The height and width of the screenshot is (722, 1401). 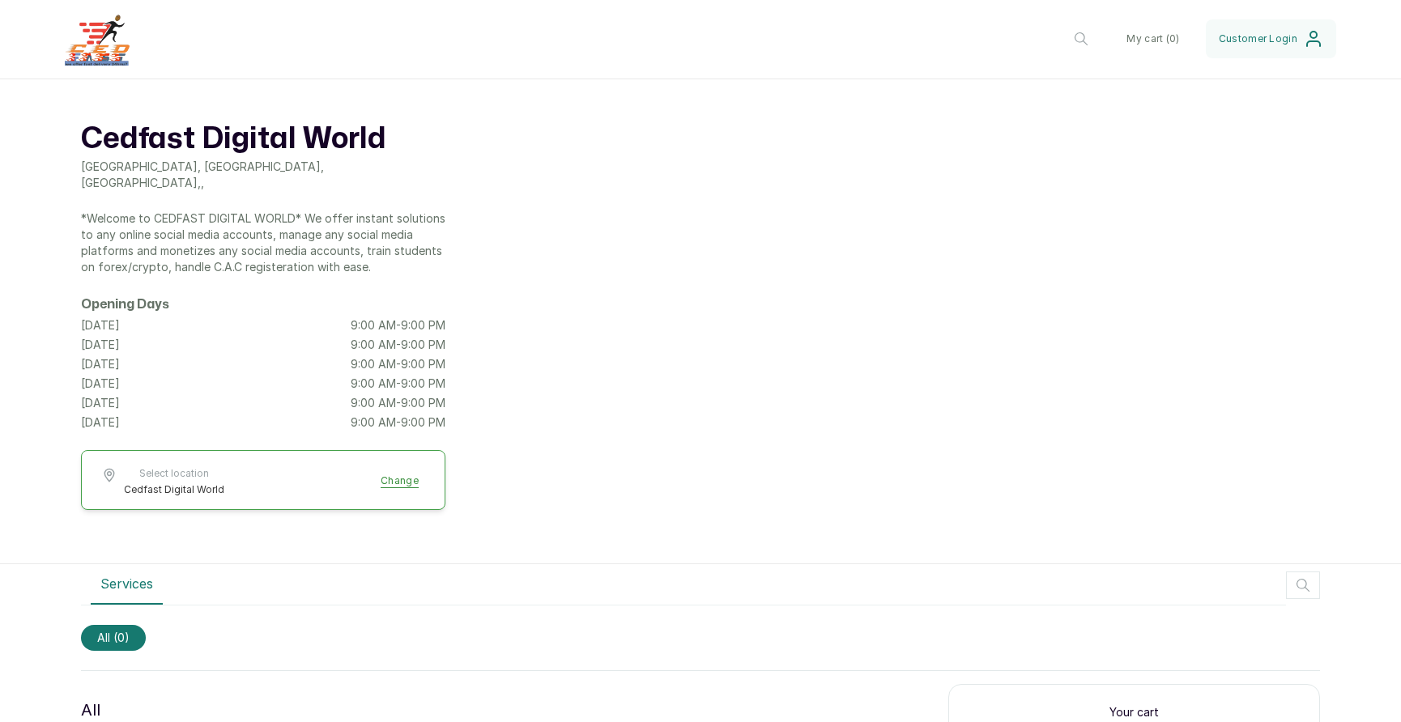 I want to click on p: *Welcome to CEDFAST DIGITAL WORLD* We offer instant solutions to any online social media accounts..., so click(x=263, y=243).